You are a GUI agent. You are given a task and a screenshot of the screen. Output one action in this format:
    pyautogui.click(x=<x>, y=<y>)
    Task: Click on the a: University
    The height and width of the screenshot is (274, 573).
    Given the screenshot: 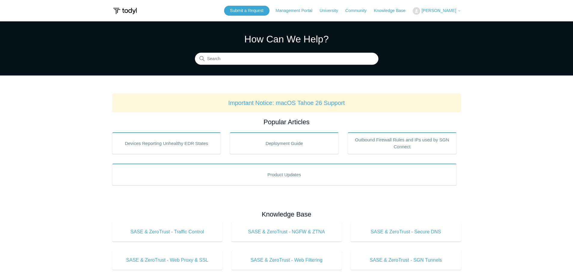 What is the action you would take?
    pyautogui.click(x=332, y=11)
    